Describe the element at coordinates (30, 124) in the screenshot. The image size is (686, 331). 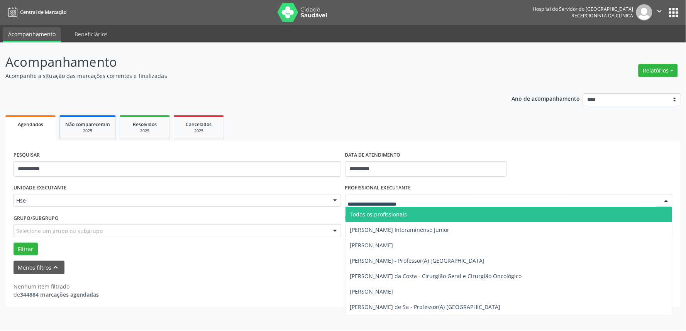
I see `span: Agendados` at that location.